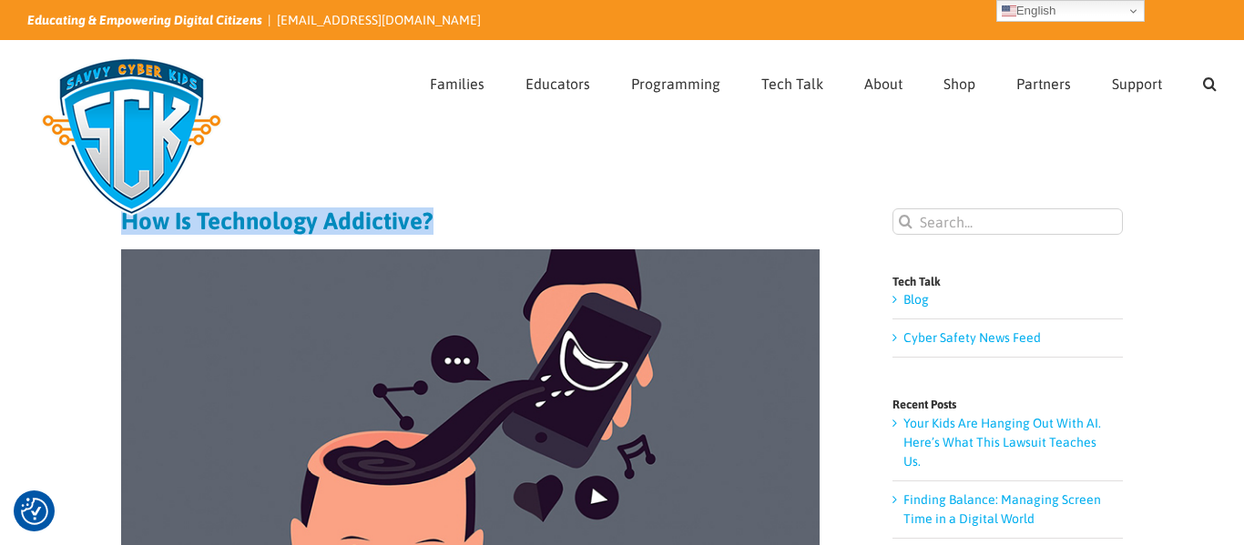 The image size is (1244, 545). I want to click on a: About, so click(883, 81).